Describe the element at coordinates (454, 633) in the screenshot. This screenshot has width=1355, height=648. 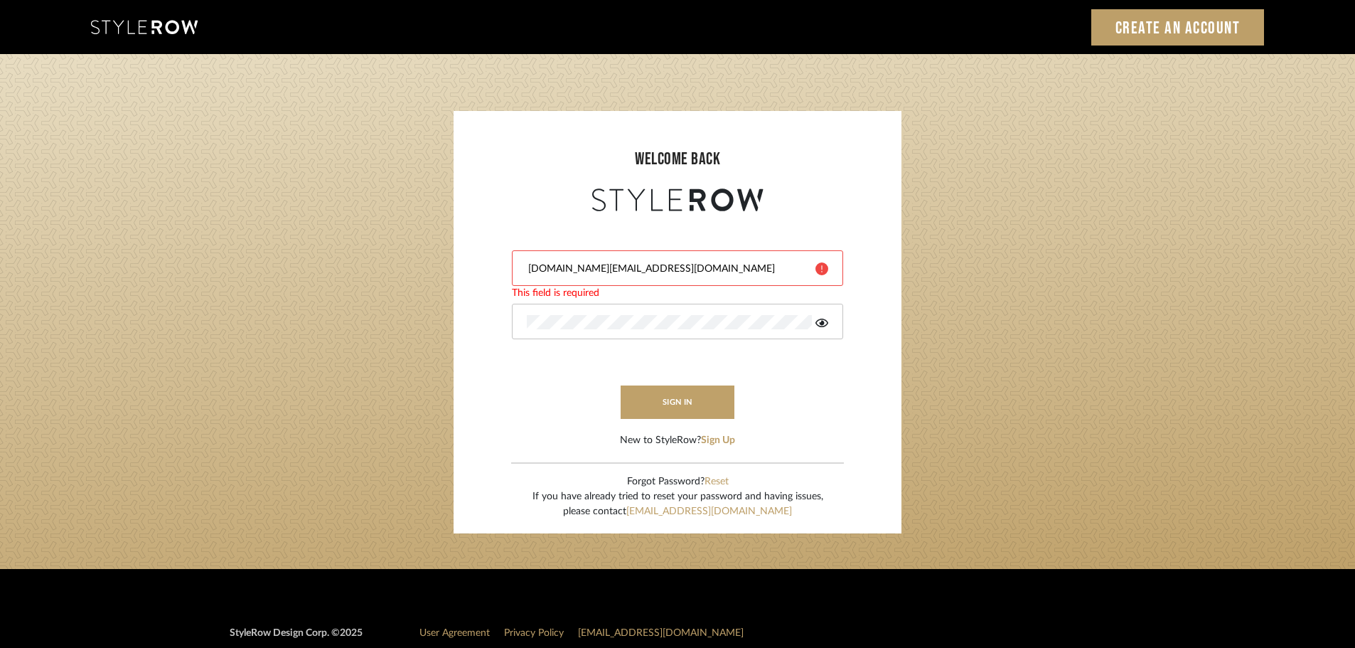
I see `a: User Agreement` at that location.